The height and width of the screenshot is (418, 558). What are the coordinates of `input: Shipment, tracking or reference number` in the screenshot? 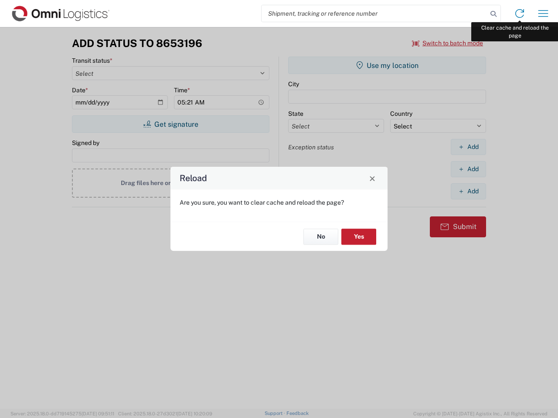 It's located at (374, 14).